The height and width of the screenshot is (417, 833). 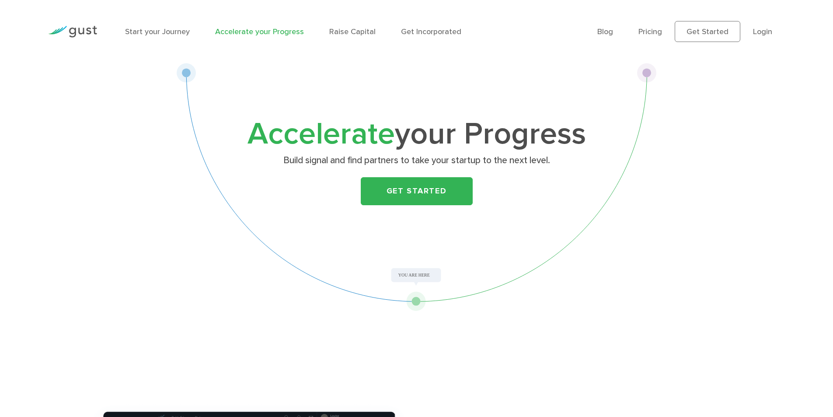 I want to click on a: Blog, so click(x=605, y=31).